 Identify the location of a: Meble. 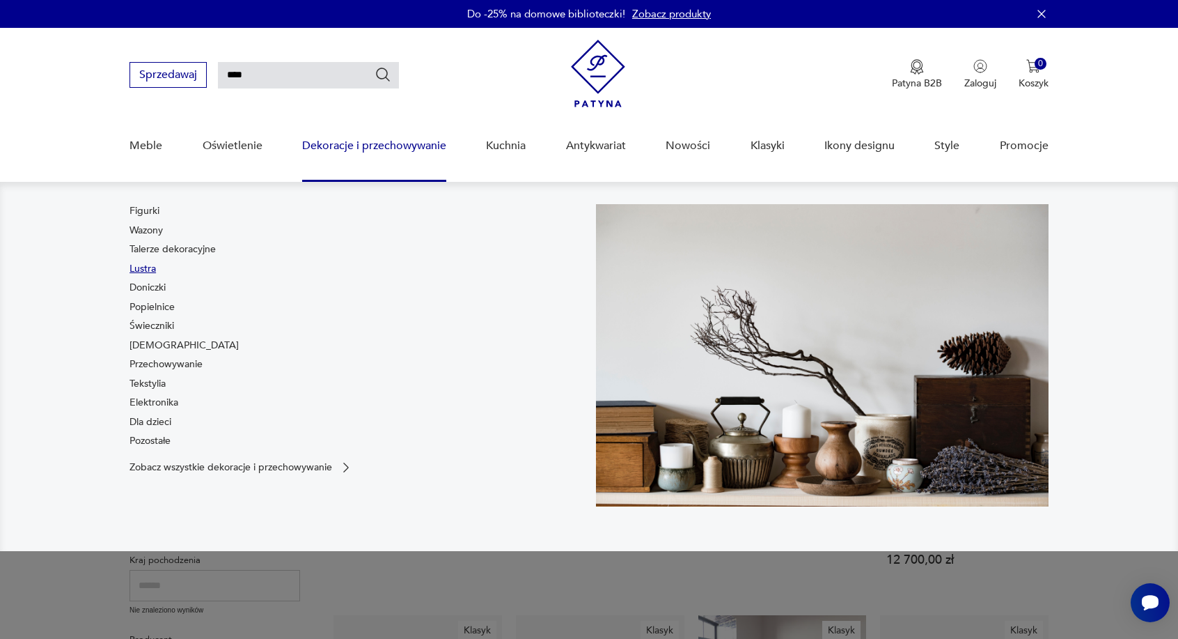
(146, 146).